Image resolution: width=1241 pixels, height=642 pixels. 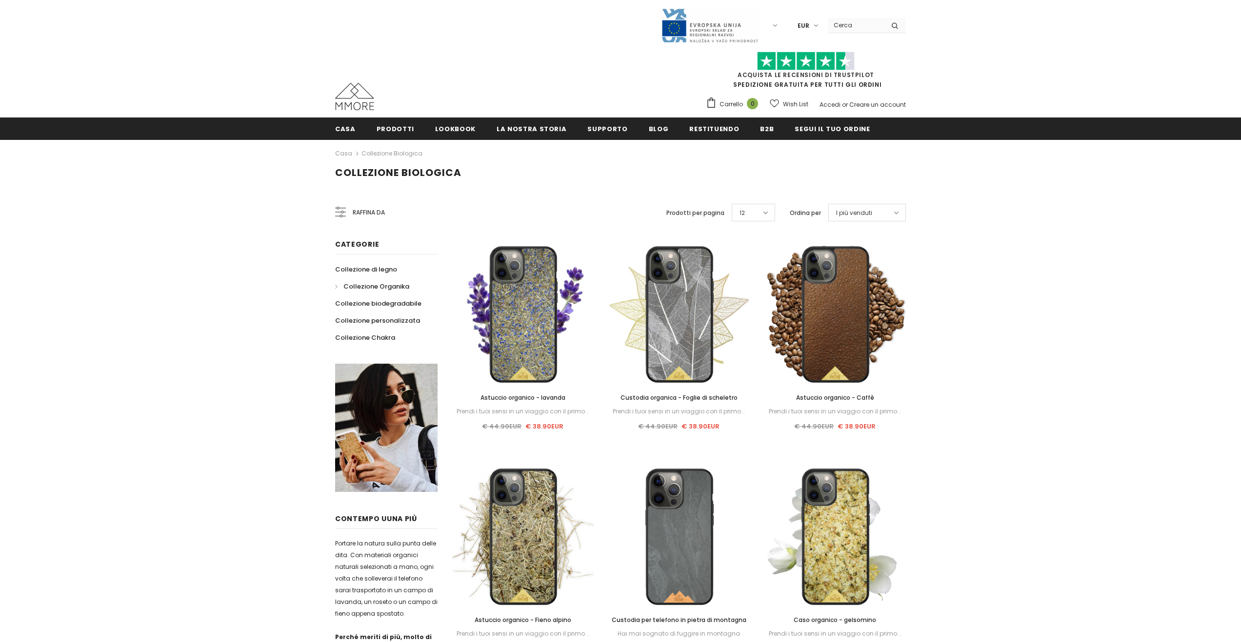 I want to click on span: supporto, so click(x=607, y=129).